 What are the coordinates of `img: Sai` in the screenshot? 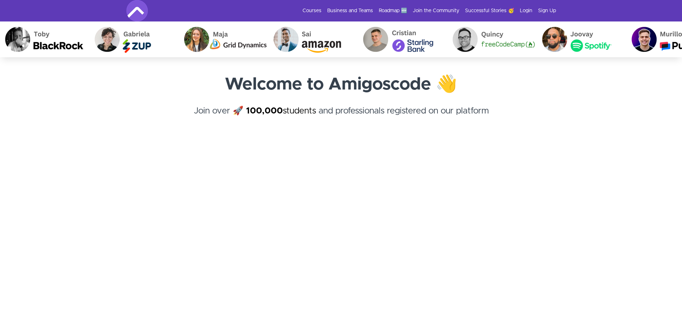 It's located at (292, 39).